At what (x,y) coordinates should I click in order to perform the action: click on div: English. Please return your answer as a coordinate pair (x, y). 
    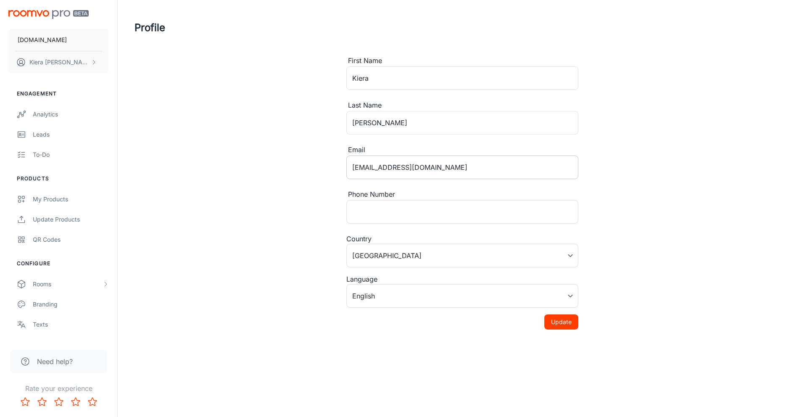
    Looking at the image, I should click on (462, 296).